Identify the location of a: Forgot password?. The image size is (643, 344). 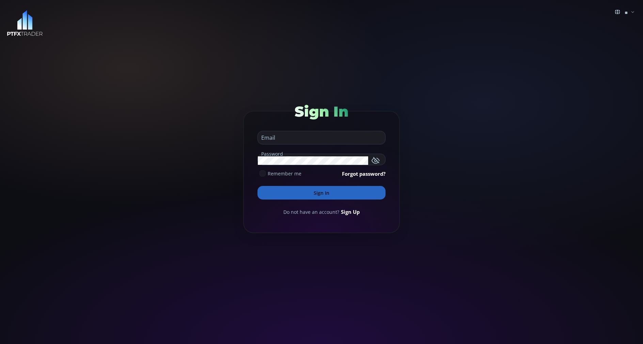
(364, 174).